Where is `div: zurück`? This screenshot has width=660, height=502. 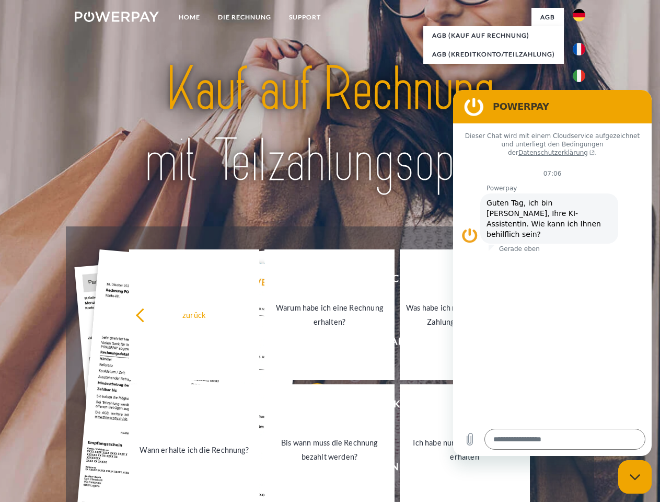 div: zurück is located at coordinates (194, 314).